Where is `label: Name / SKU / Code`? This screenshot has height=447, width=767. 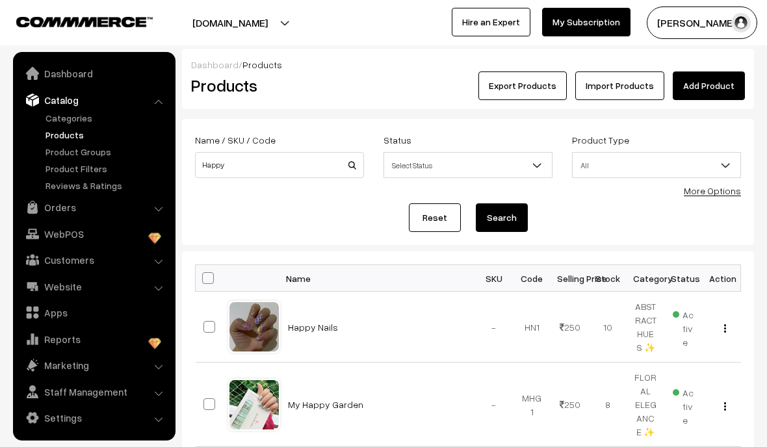 label: Name / SKU / Code is located at coordinates (235, 140).